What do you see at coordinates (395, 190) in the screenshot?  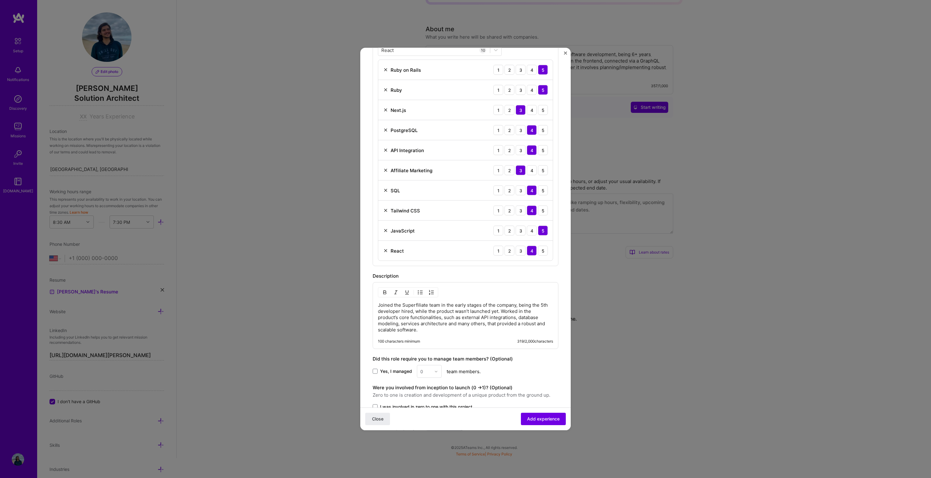 I see `div: SQL` at bounding box center [395, 190].